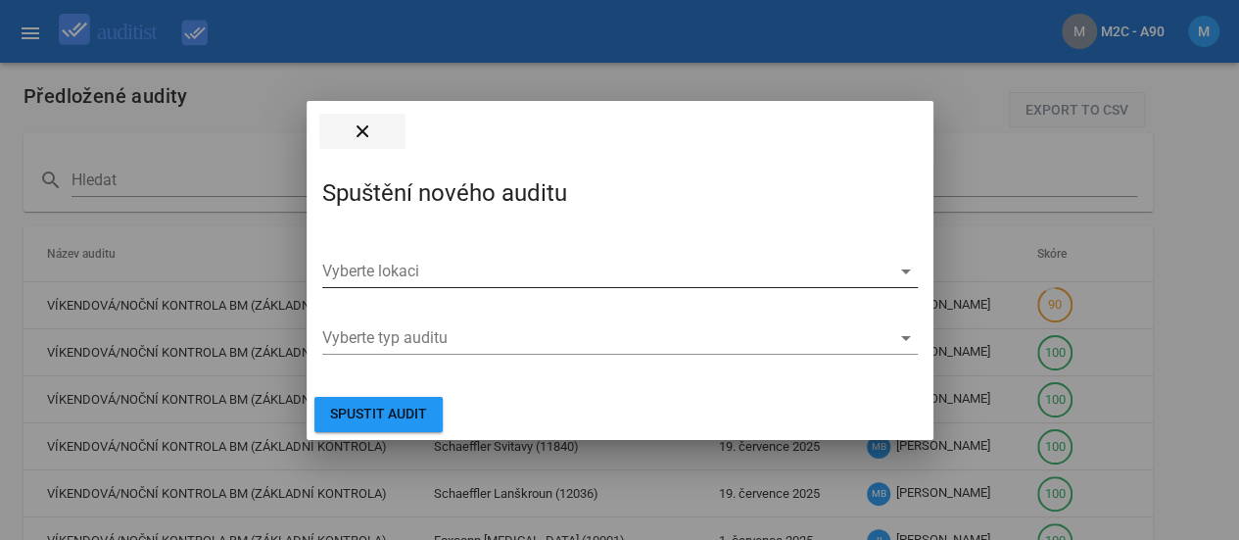 This screenshot has height=540, width=1239. What do you see at coordinates (606, 338) in the screenshot?
I see `input: Vyberte typ auditu` at bounding box center [606, 338].